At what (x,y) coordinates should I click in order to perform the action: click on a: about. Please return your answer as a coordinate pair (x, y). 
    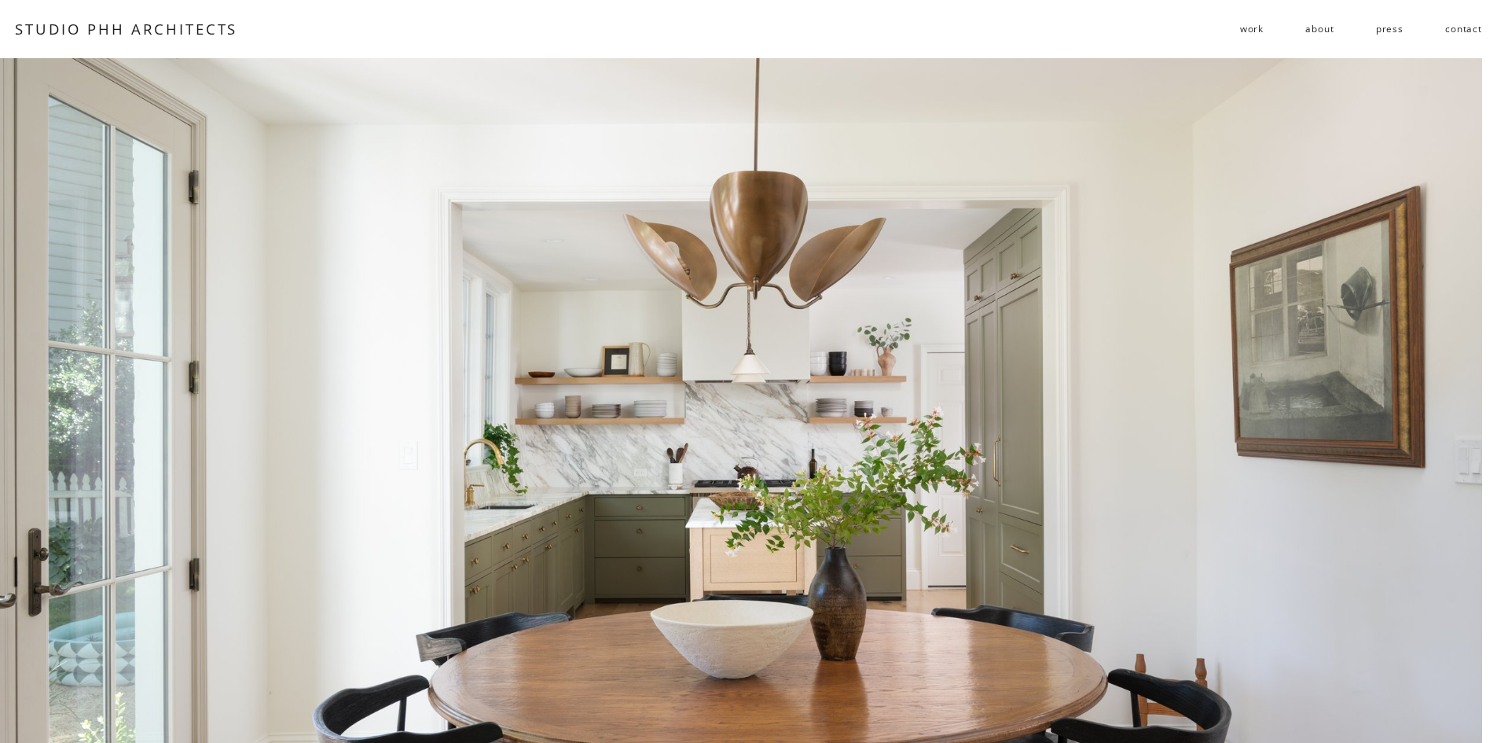
    Looking at the image, I should click on (1319, 29).